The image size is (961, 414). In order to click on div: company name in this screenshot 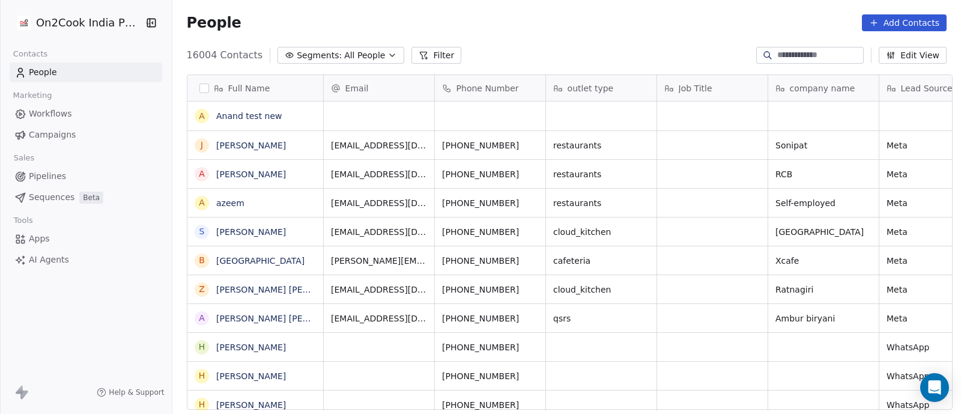, I will do `click(823, 88)`.